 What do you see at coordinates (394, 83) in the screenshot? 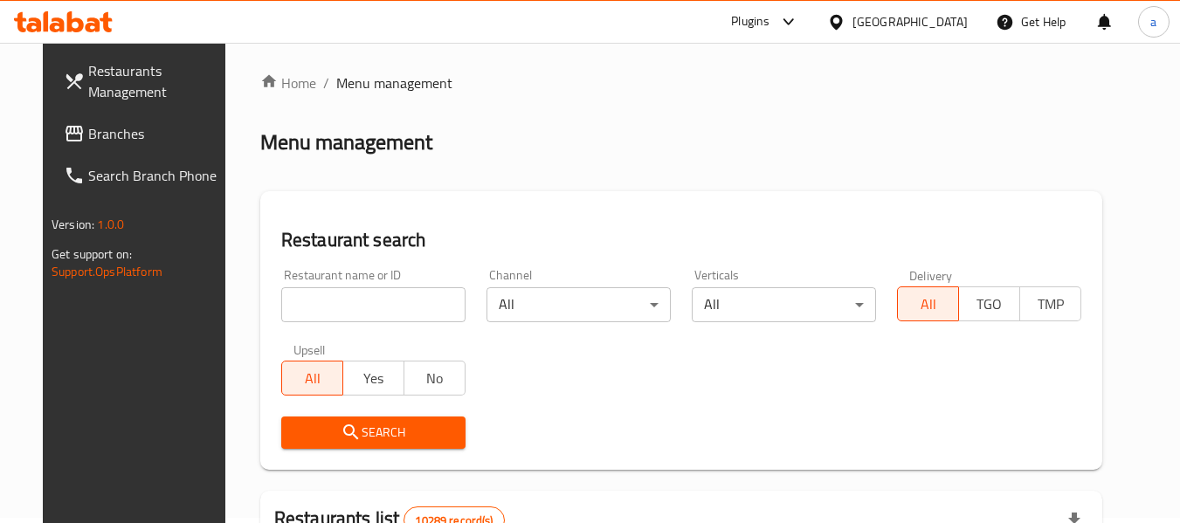
I see `span: Menu management` at bounding box center [394, 83].